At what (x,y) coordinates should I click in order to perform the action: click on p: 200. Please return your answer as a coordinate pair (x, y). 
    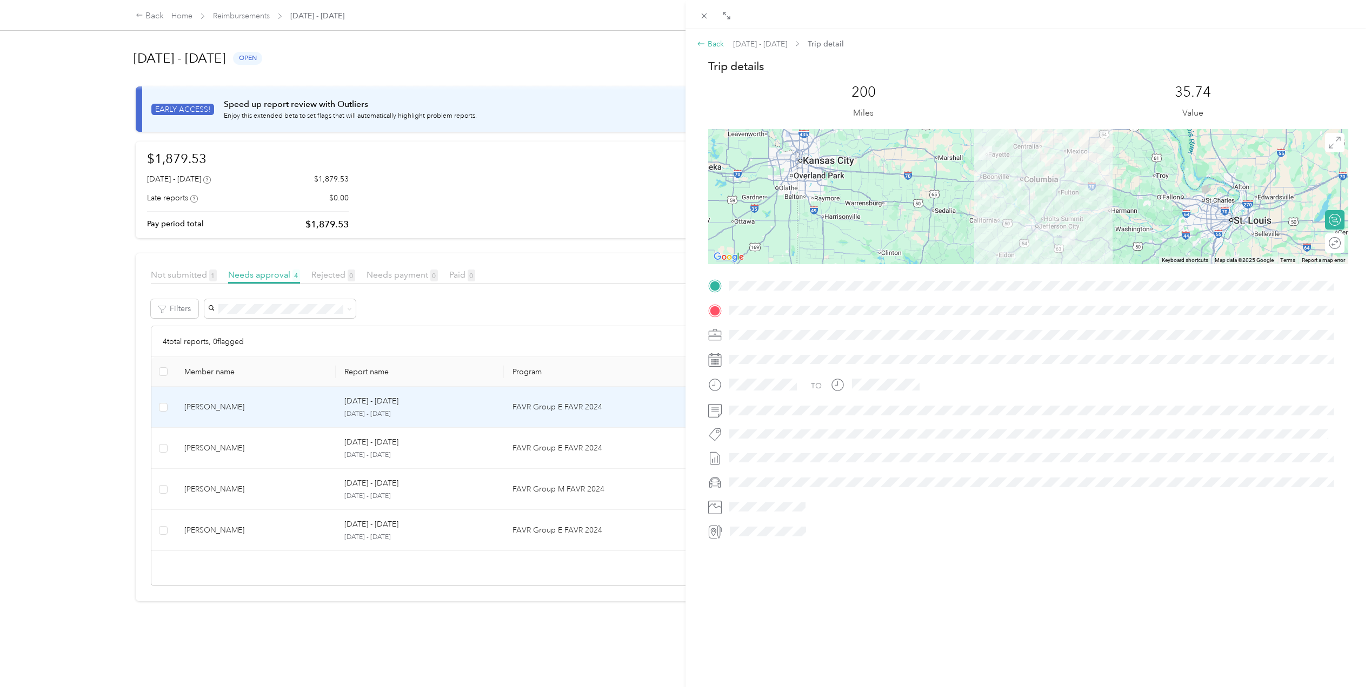
    Looking at the image, I should click on (863, 92).